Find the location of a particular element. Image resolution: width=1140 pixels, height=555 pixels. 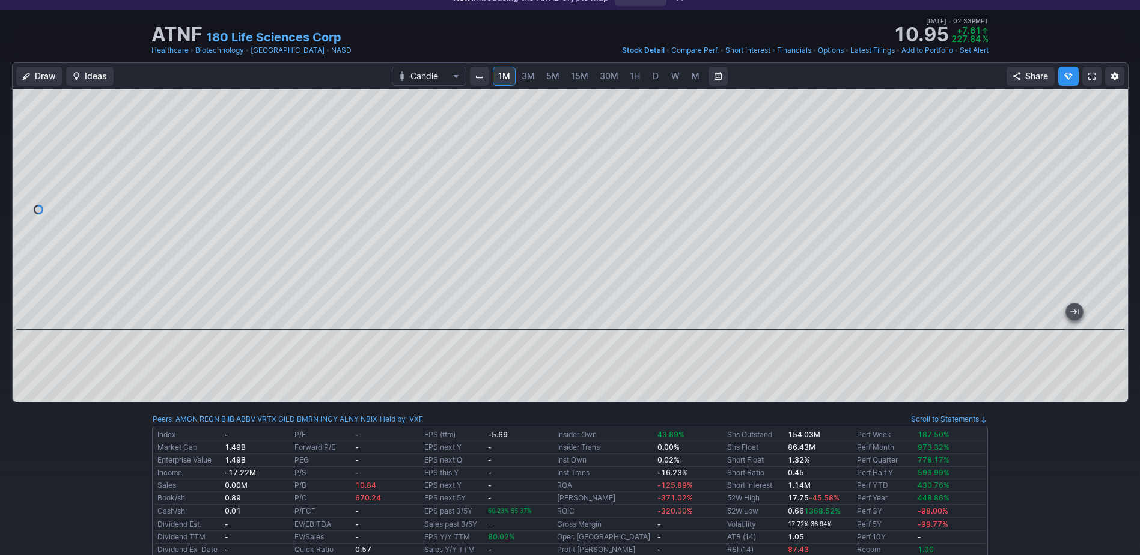

a: AMGN is located at coordinates (186, 419).